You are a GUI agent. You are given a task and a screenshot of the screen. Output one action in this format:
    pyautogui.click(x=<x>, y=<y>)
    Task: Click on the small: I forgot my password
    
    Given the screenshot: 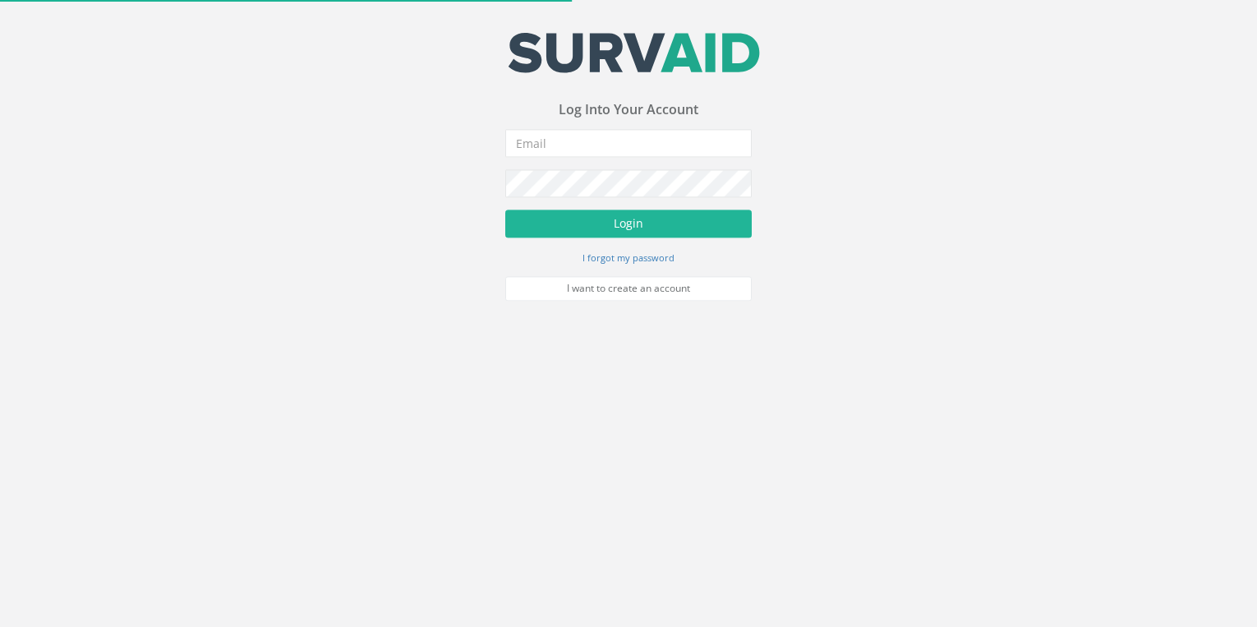 What is the action you would take?
    pyautogui.click(x=629, y=258)
    